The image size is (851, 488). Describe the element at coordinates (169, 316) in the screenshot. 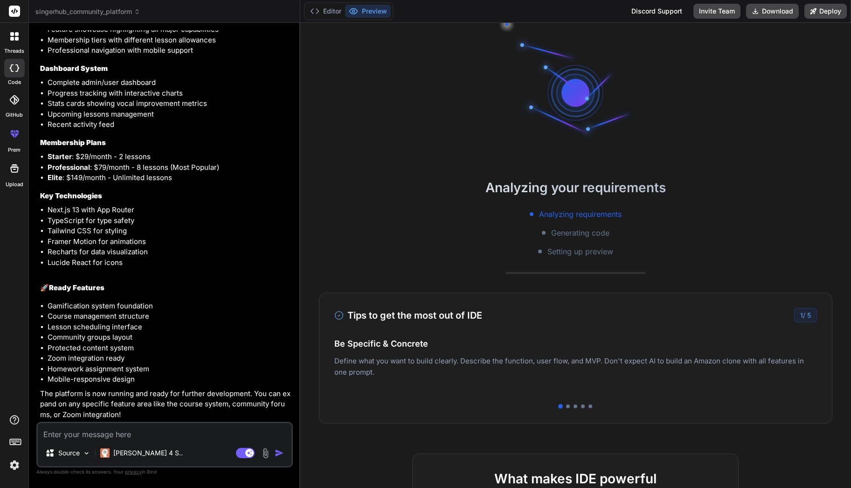

I see `li: Course management structure` at that location.